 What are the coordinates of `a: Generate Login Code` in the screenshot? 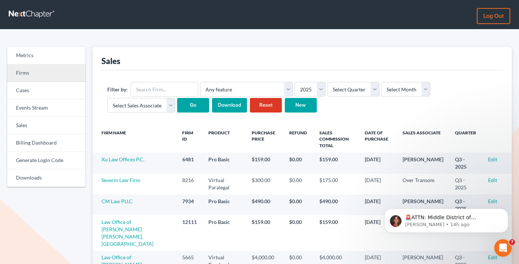 It's located at (46, 161).